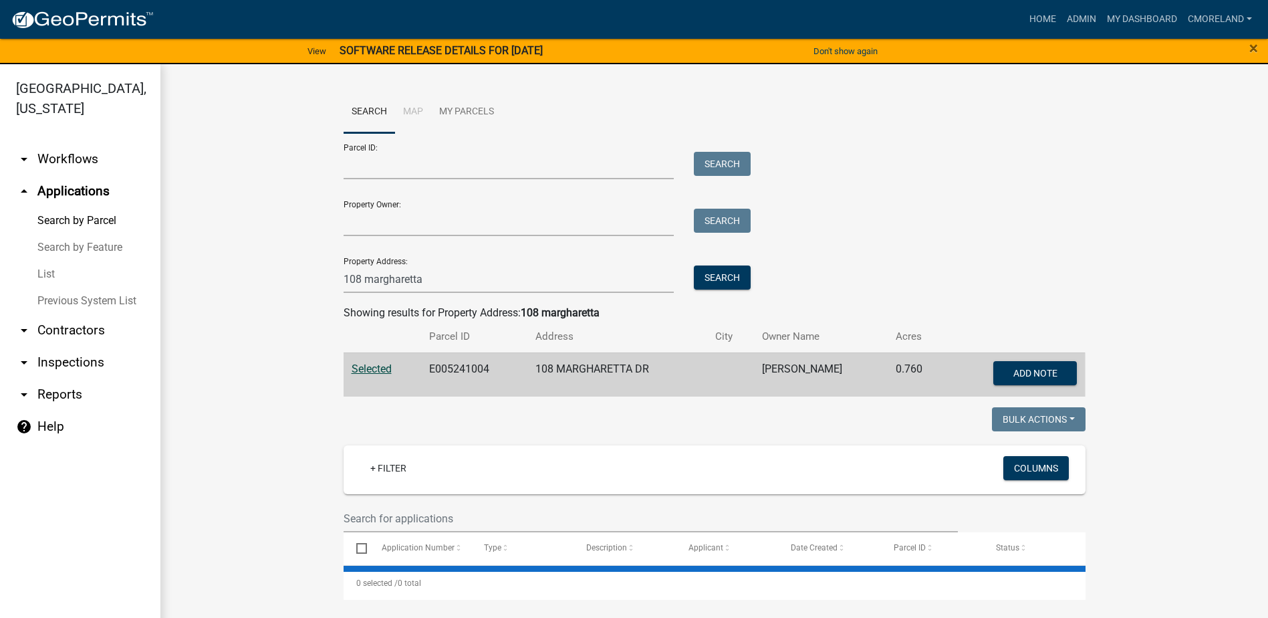 This screenshot has height=618, width=1268. What do you see at coordinates (493, 547) in the screenshot?
I see `span: Type` at bounding box center [493, 547].